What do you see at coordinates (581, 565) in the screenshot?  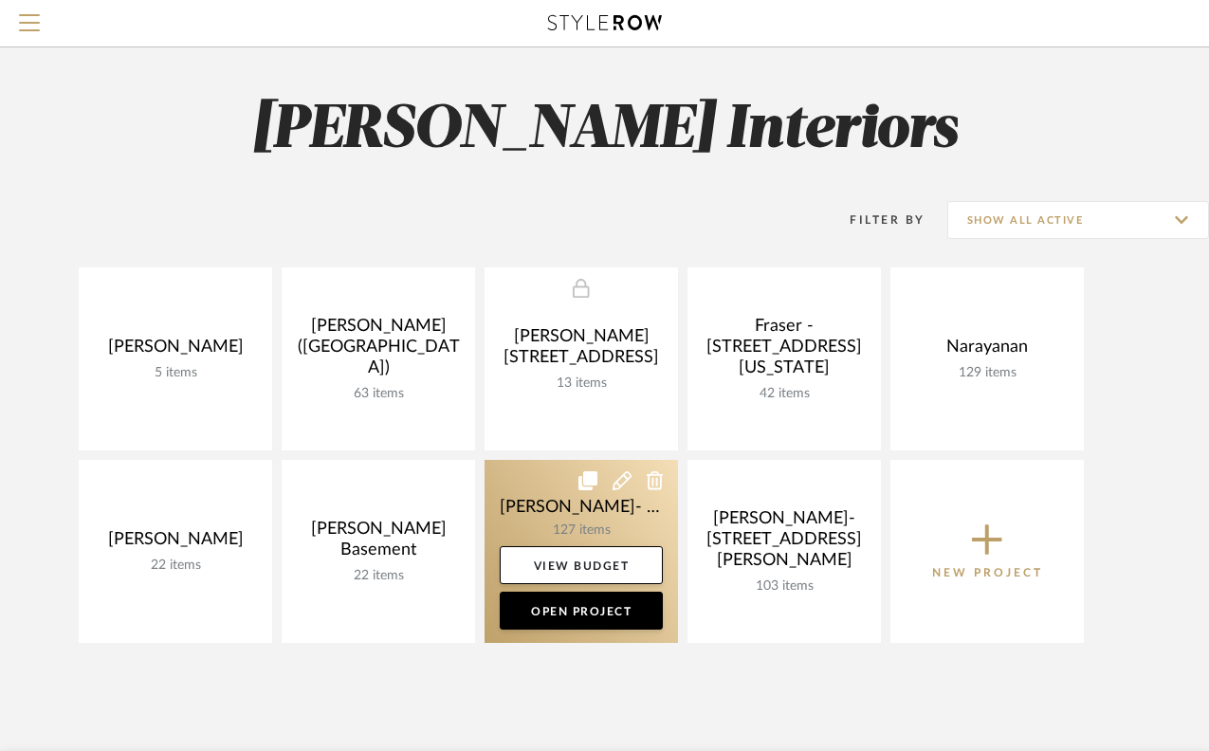 I see `a: View Budget` at bounding box center [581, 565].